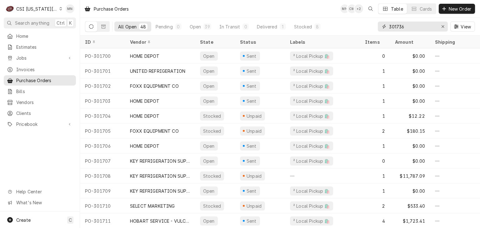 The width and height of the screenshot is (480, 228). I want to click on div: Delivered, so click(267, 27).